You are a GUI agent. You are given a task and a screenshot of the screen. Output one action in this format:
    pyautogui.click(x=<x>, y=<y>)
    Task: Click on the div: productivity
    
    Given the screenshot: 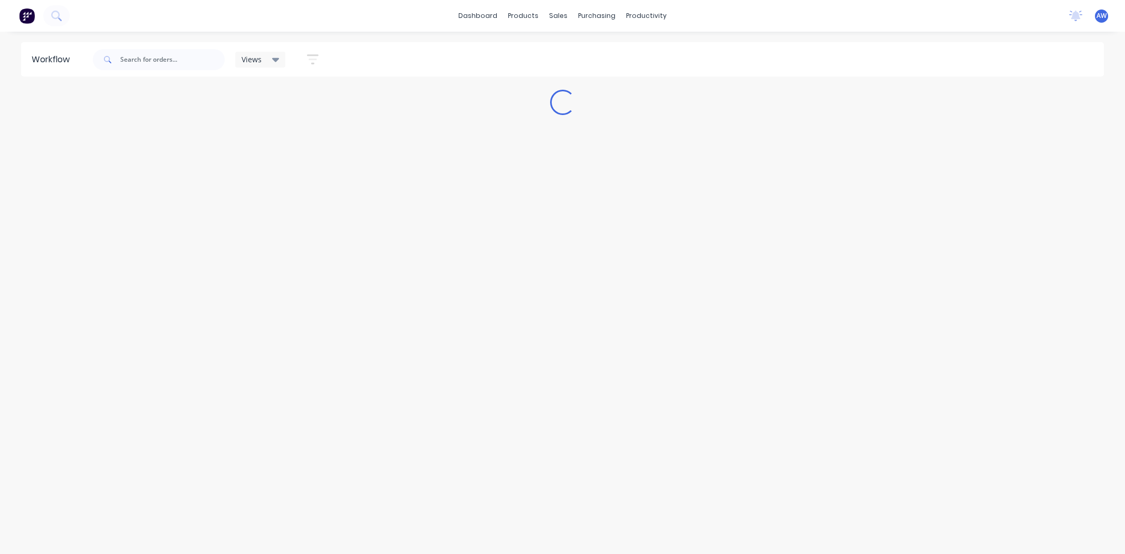 What is the action you would take?
    pyautogui.click(x=646, y=16)
    